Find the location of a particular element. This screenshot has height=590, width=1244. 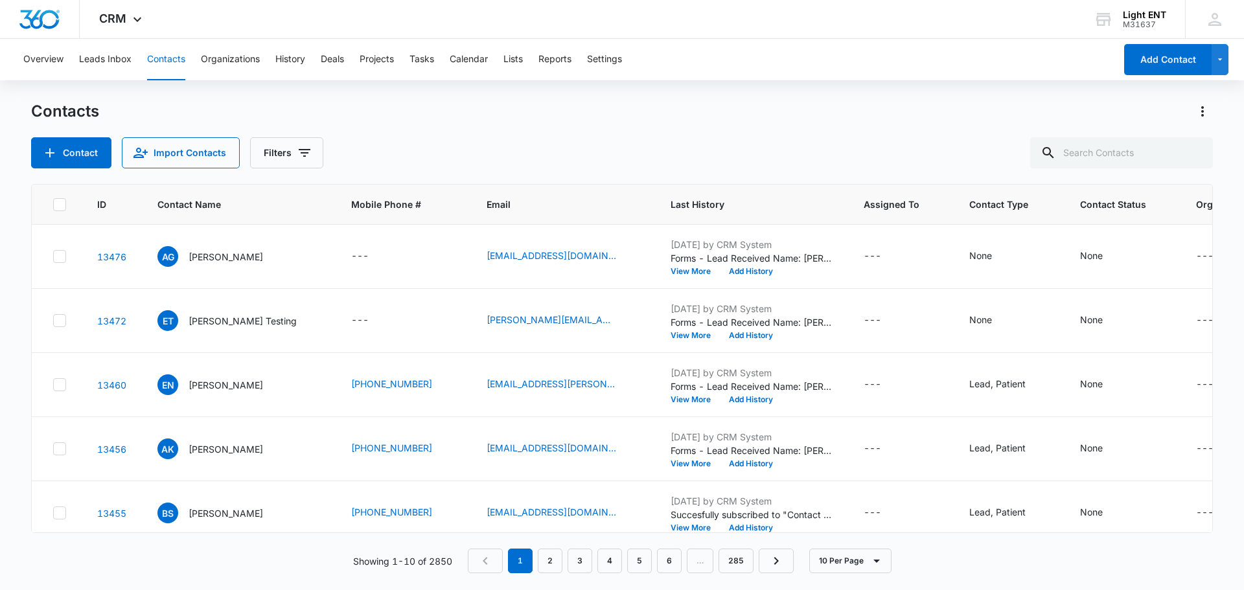

p: Showing 1-10 of 2850 is located at coordinates (402, 561).